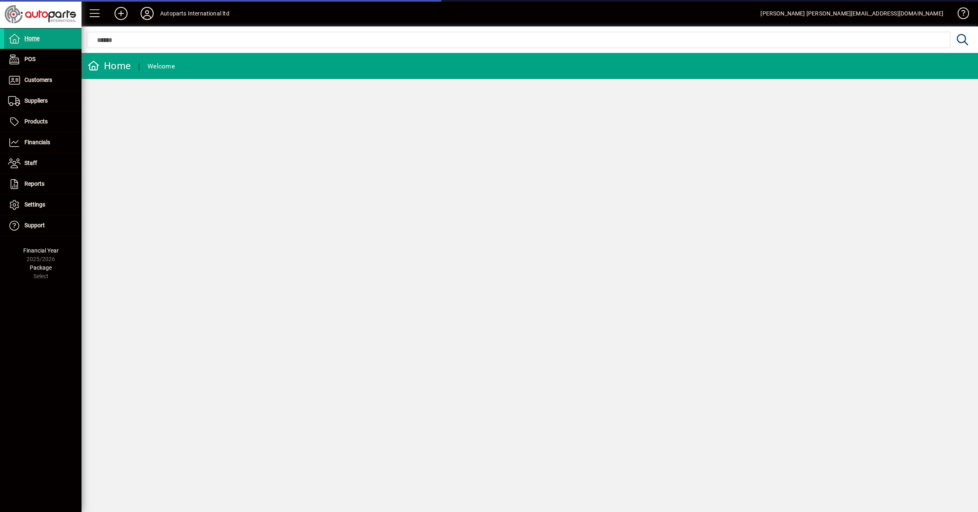 The height and width of the screenshot is (512, 978). I want to click on a: Staff, so click(43, 163).